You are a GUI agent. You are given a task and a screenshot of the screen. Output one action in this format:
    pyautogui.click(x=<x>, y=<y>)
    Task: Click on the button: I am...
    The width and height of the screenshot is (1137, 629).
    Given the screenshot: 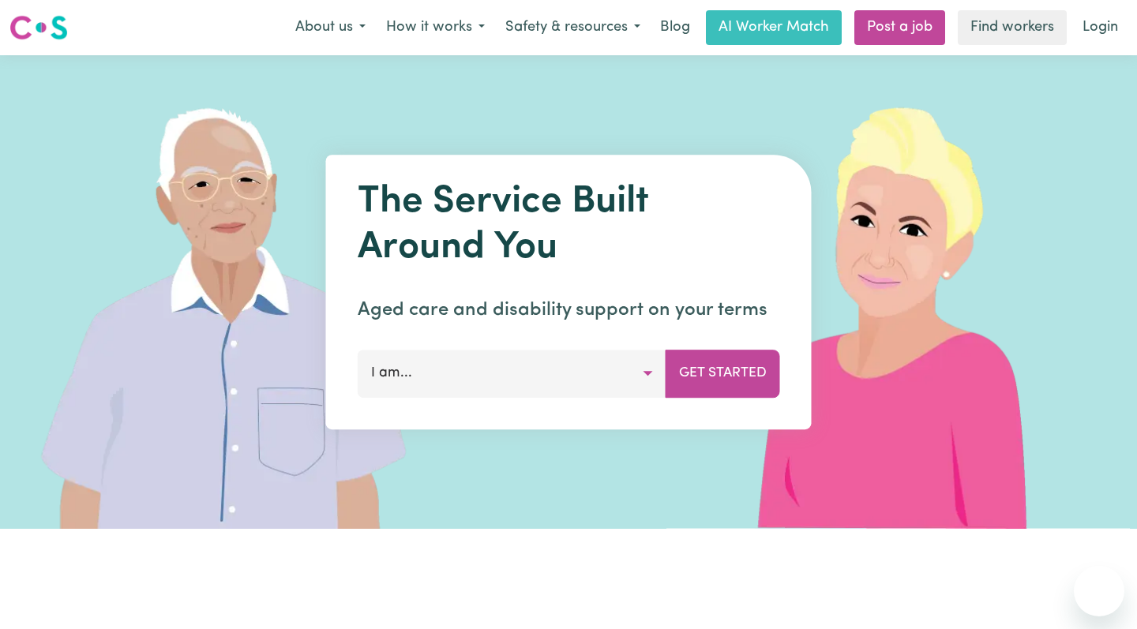 What is the action you would take?
    pyautogui.click(x=512, y=373)
    